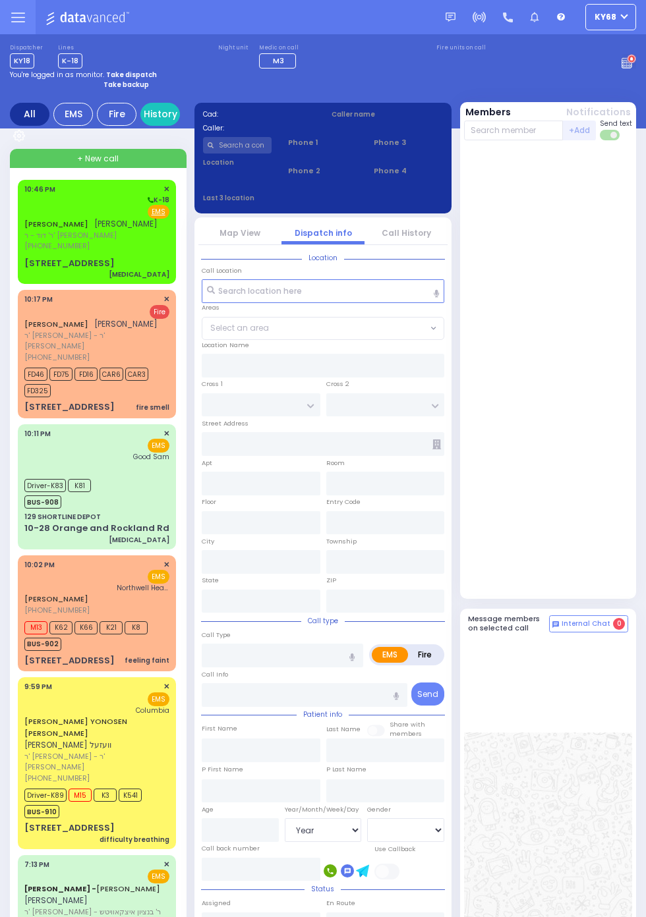 The image size is (646, 917). I want to click on label: Assigned, so click(216, 903).